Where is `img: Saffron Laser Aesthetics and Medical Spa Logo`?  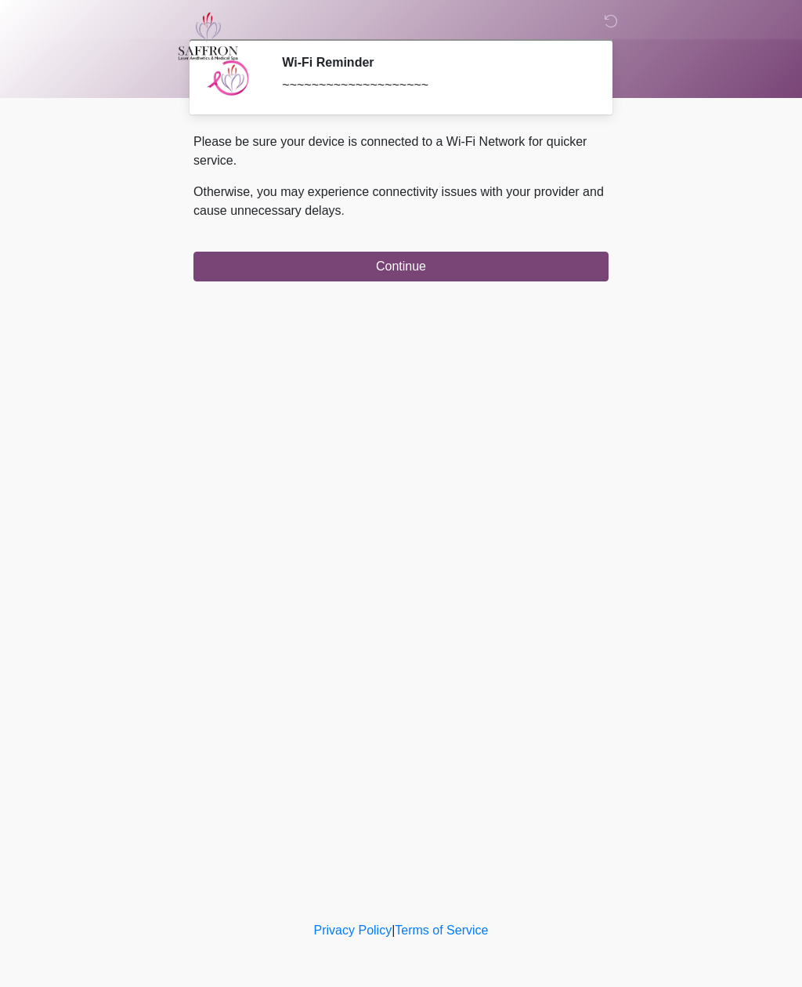 img: Saffron Laser Aesthetics and Medical Spa Logo is located at coordinates (208, 36).